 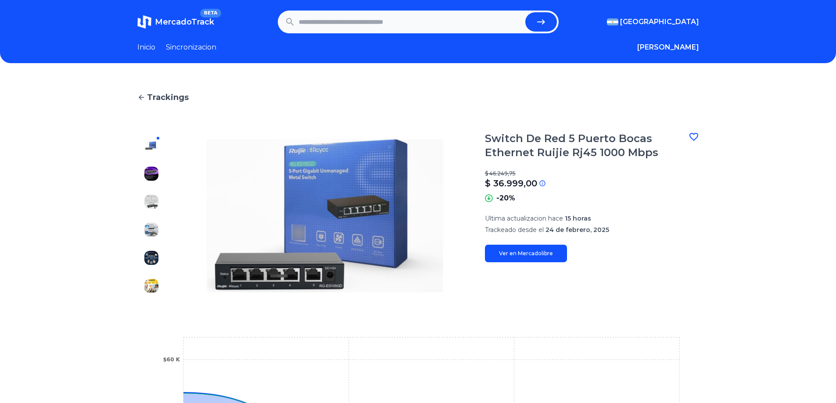 What do you see at coordinates (146, 47) in the screenshot?
I see `a: Inicio` at bounding box center [146, 47].